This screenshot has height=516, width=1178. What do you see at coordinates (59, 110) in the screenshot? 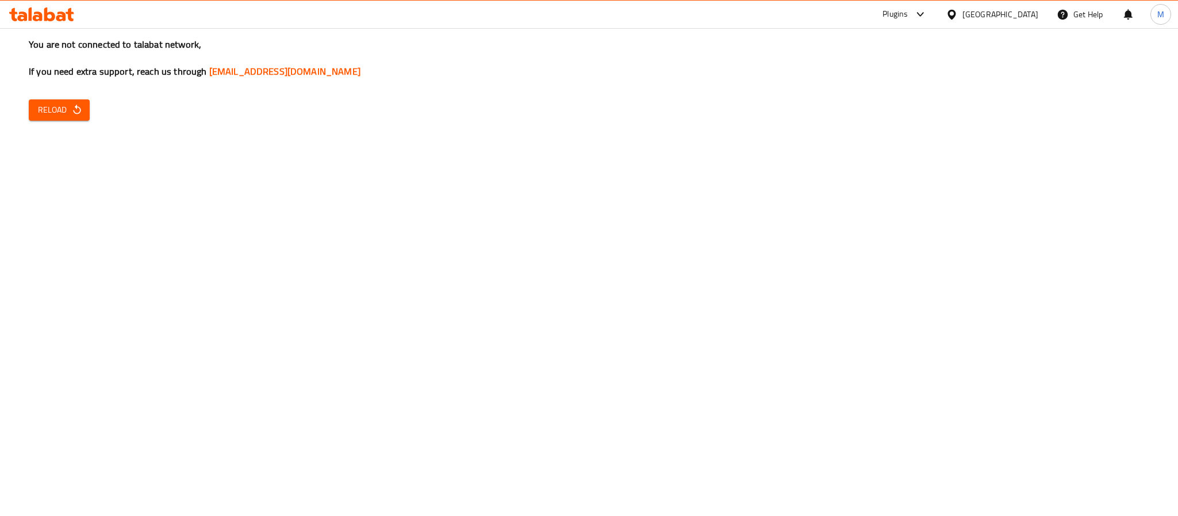
I see `span: Reload` at bounding box center [59, 110].